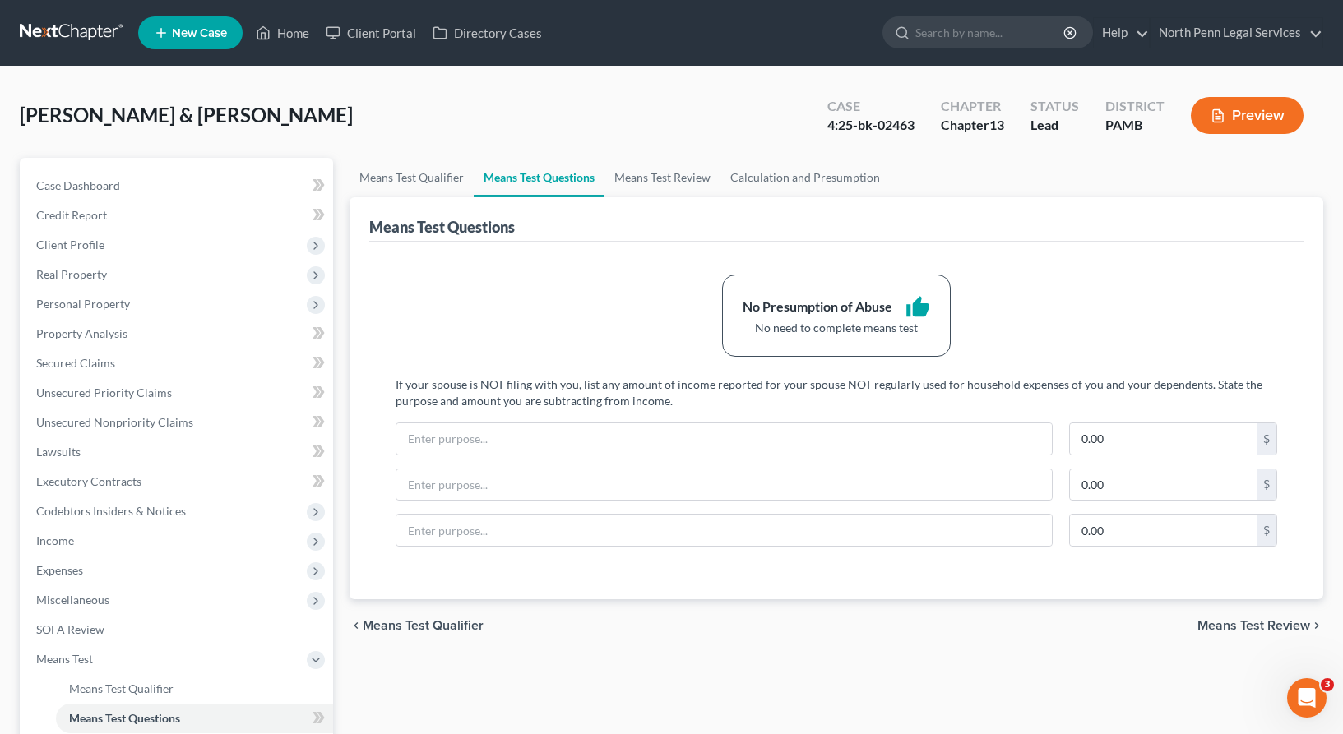 This screenshot has height=734, width=1343. What do you see at coordinates (178, 423) in the screenshot?
I see `a: Unsecured Nonpriority Claims` at bounding box center [178, 423].